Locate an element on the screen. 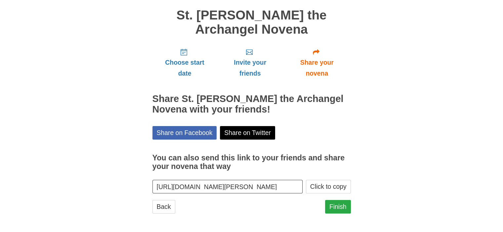 Image resolution: width=503 pixels, height=232 pixels. a: Back is located at coordinates (164, 207).